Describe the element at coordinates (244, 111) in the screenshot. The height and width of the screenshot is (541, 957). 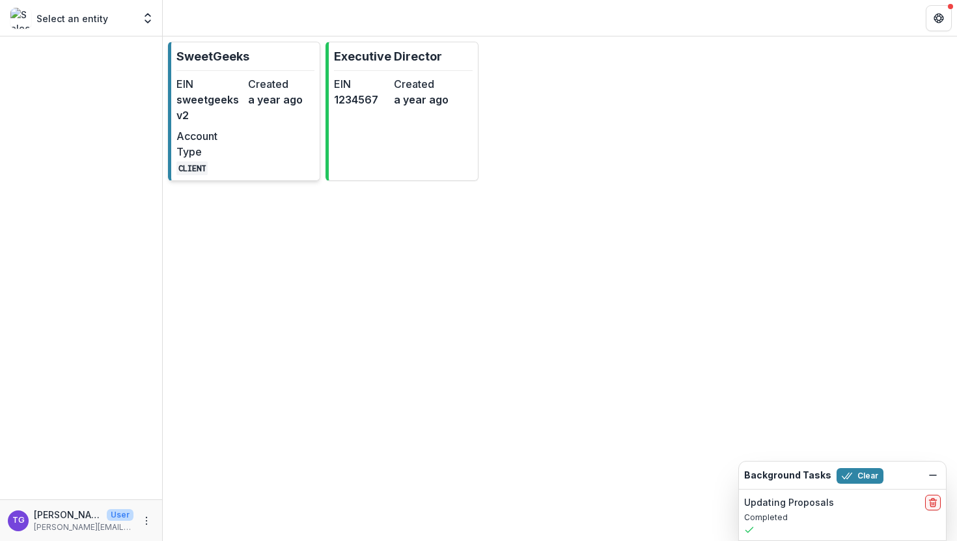
I see `a: SweetGeeksEINsweetgeeksv2Createda year agoAccount TypeCLIENT` at that location.